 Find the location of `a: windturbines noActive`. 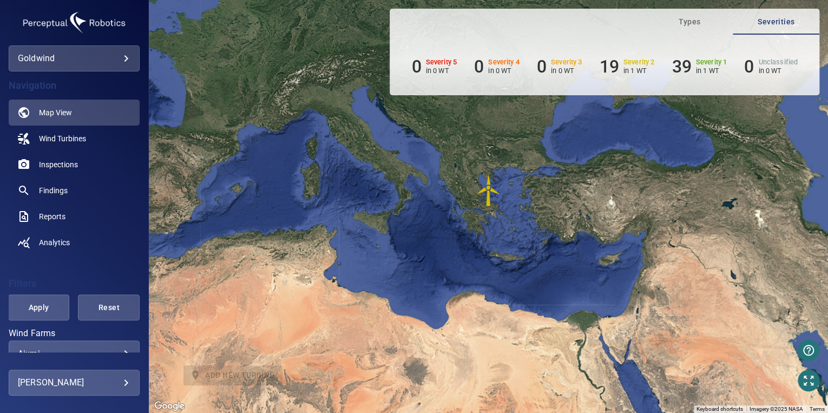

a: windturbines noActive is located at coordinates (74, 139).